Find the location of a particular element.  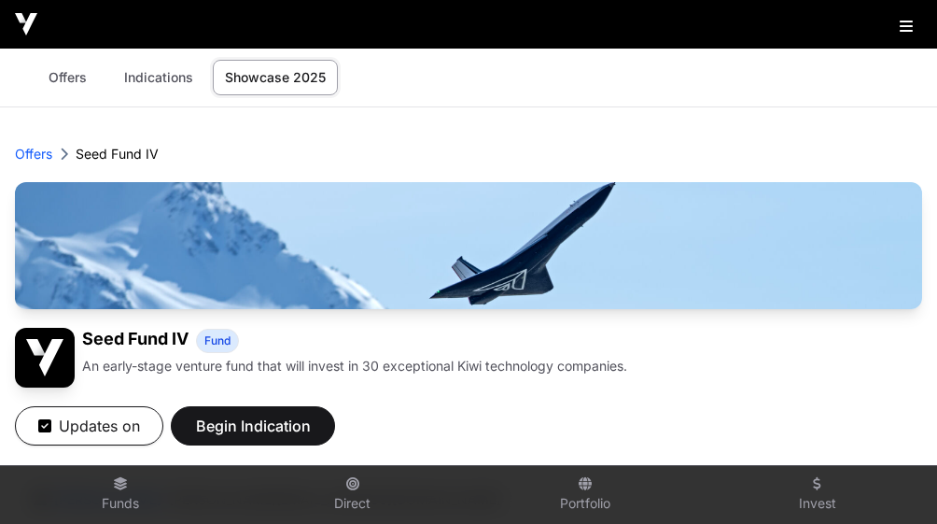

span: Fund is located at coordinates (218, 341).